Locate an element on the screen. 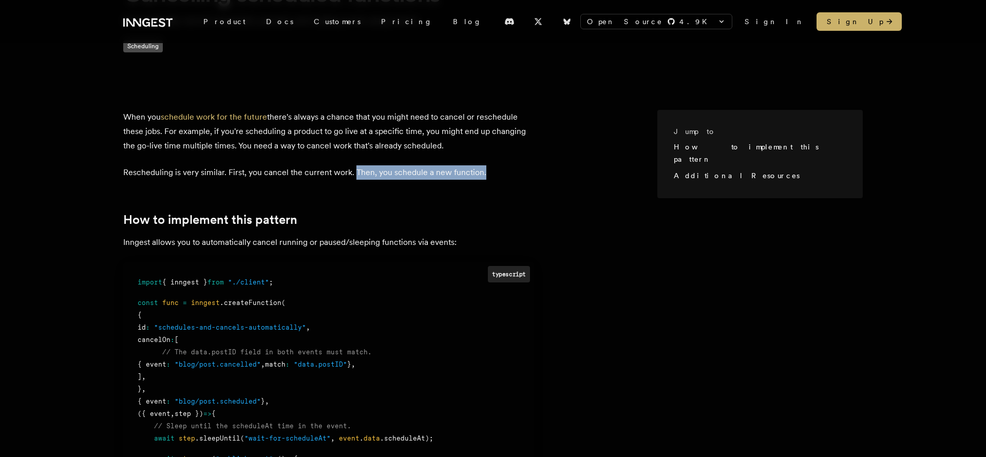  span: cancelOn is located at coordinates (154, 339).